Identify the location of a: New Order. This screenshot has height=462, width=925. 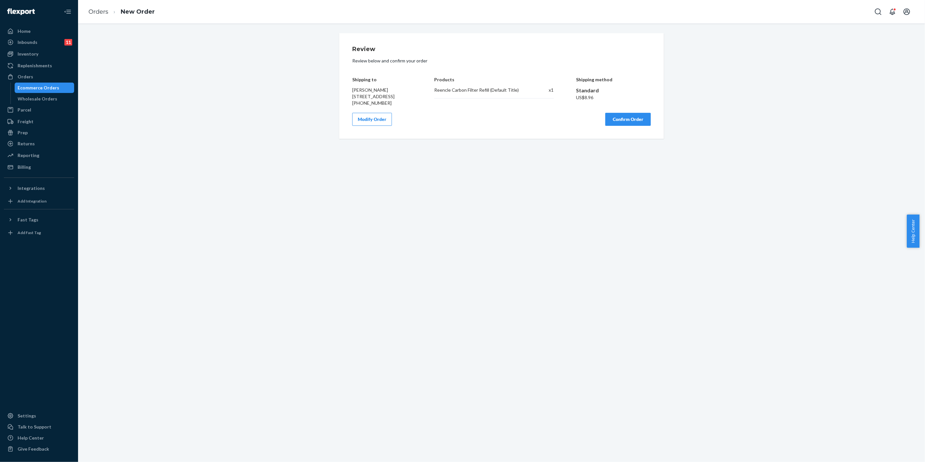
(138, 12).